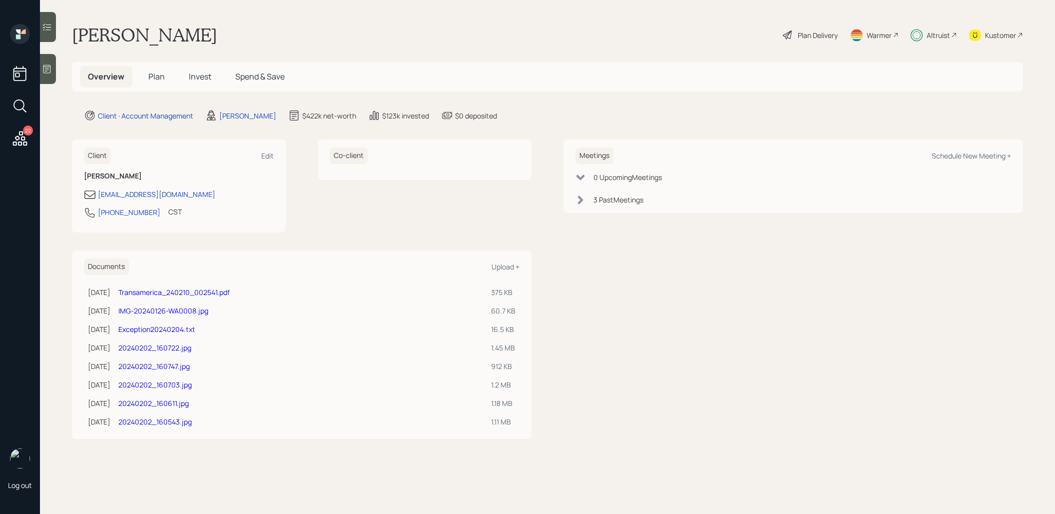  Describe the element at coordinates (106, 76) in the screenshot. I see `span: Overview` at that location.